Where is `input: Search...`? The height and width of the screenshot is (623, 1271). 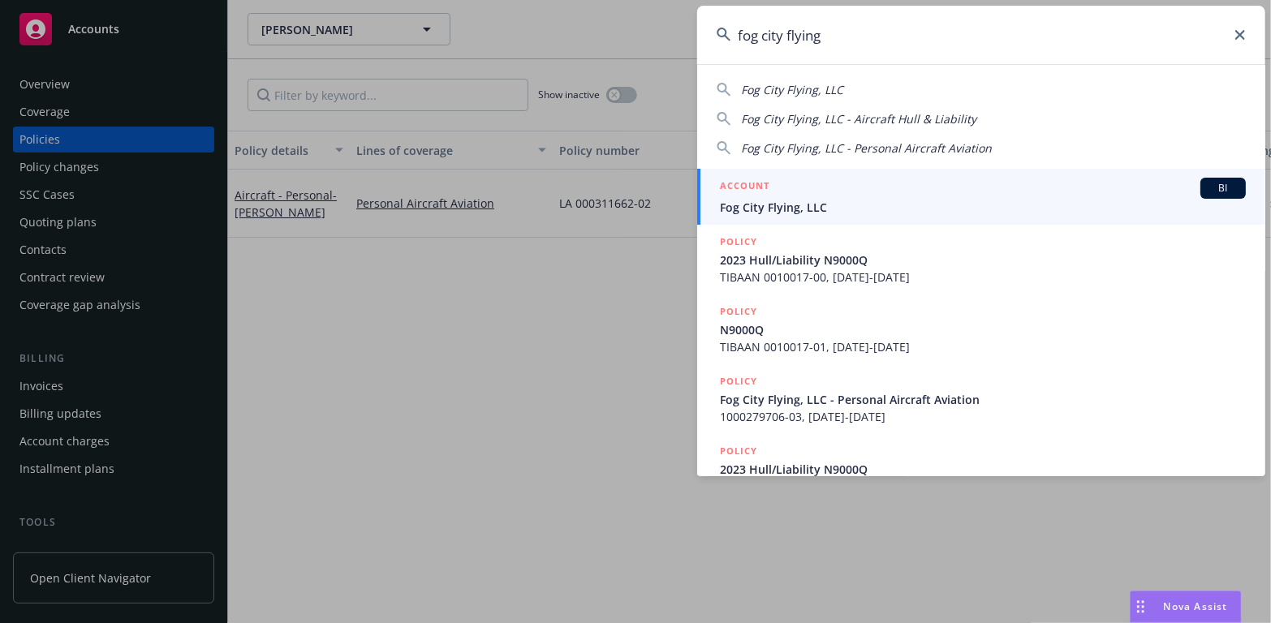
input: Search... is located at coordinates (981, 35).